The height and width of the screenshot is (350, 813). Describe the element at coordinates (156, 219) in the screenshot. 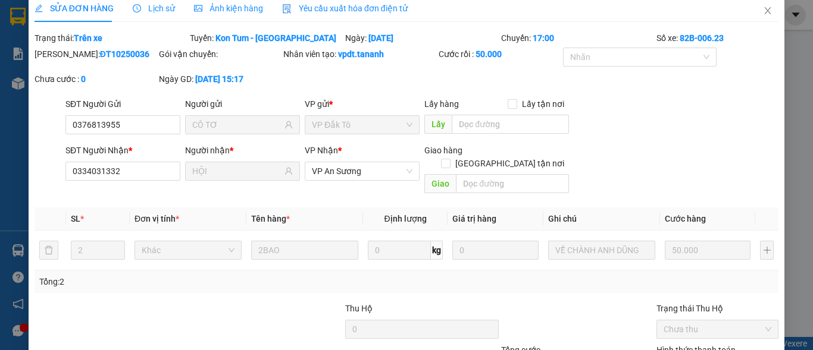

I see `span: Đơn vị tính` at that location.